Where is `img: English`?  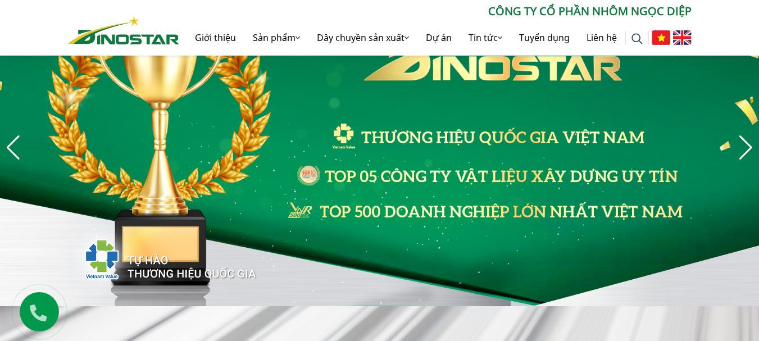
img: English is located at coordinates (682, 38).